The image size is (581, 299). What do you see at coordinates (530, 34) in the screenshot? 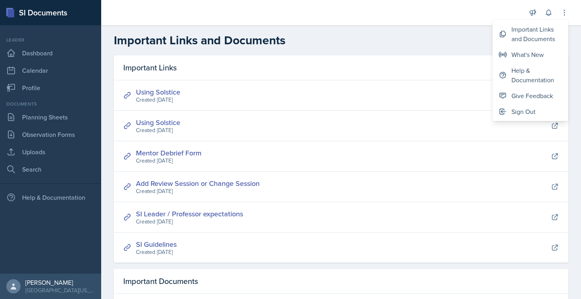
I see `button: Important Links and Documents` at bounding box center [530, 34].